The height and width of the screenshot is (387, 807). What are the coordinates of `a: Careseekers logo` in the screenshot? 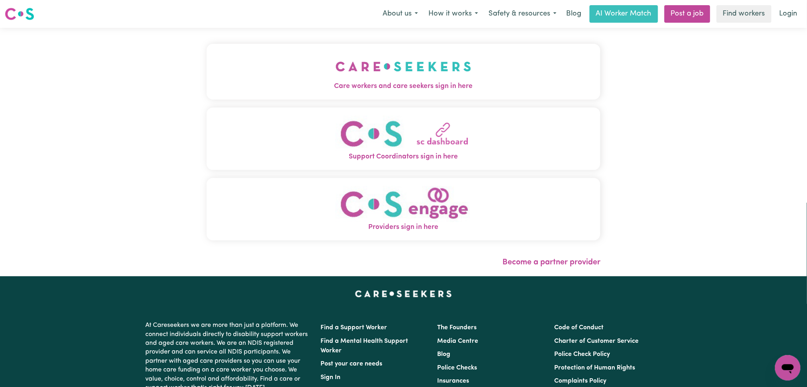 It's located at (20, 14).